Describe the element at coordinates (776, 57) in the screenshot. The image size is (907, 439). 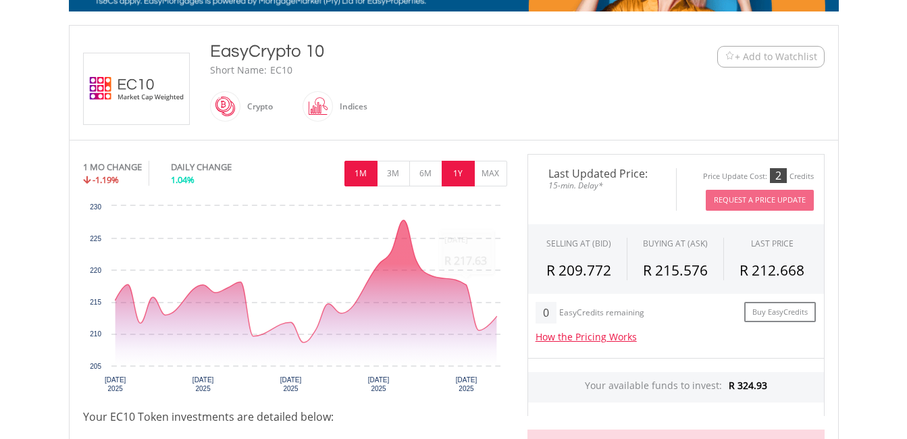
I see `span: + Add to Watchlist` at that location.